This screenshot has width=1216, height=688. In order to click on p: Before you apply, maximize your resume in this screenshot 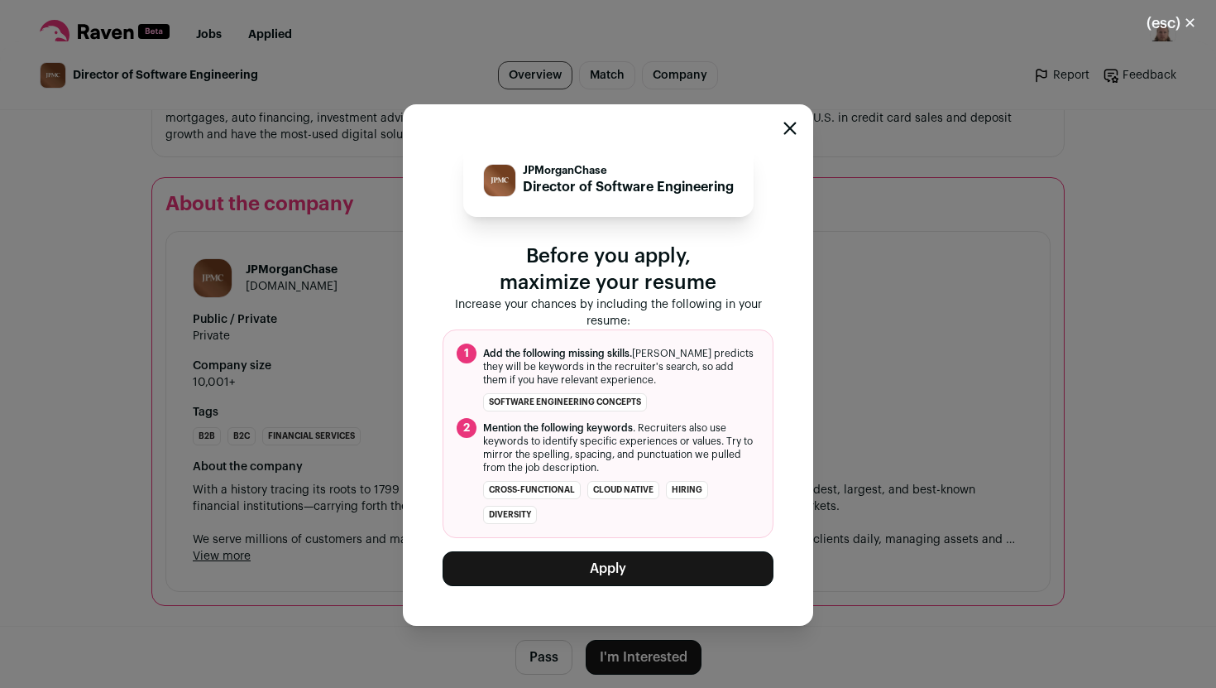, I will do `click(608, 270)`.